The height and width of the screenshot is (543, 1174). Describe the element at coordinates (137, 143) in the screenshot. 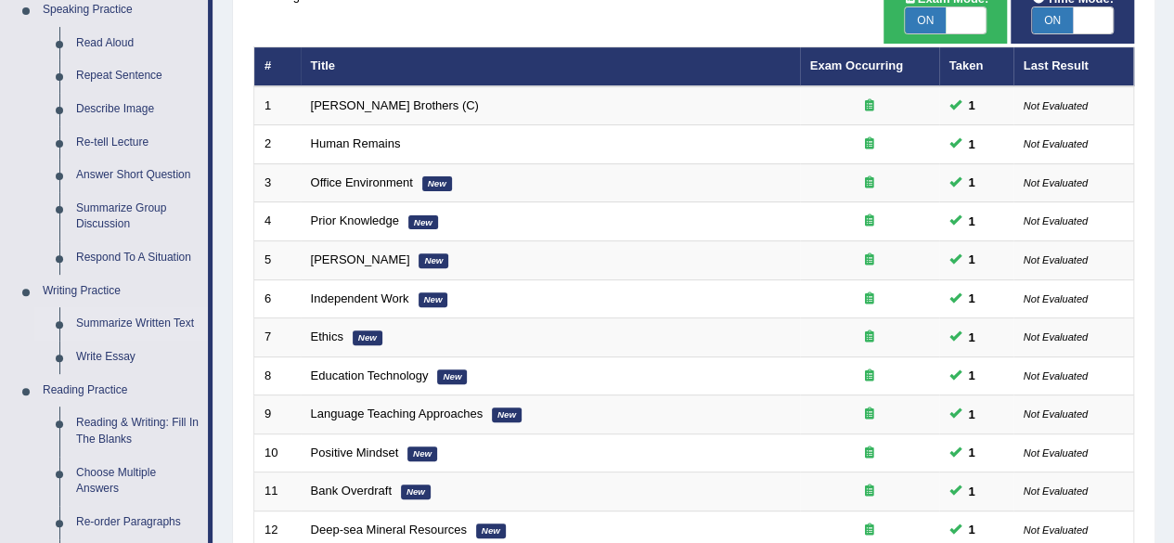

I see `a: Re-tell Lecture` at that location.